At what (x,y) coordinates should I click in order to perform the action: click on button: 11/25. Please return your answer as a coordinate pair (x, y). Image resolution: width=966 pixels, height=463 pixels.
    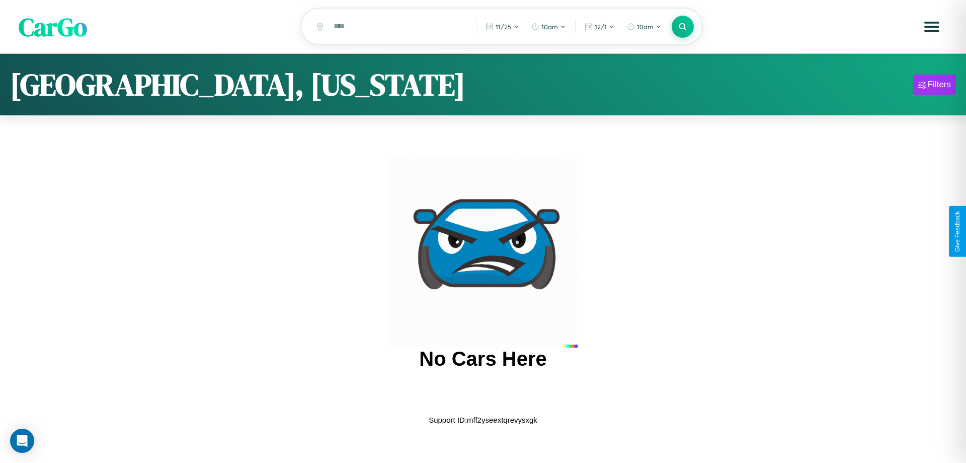
    Looking at the image, I should click on (502, 27).